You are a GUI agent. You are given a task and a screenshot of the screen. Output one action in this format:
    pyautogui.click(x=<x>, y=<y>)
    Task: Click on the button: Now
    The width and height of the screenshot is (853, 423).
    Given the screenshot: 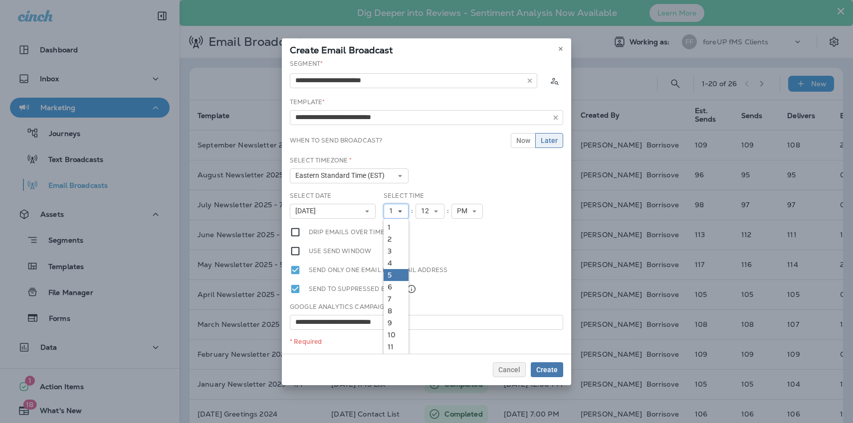 What is the action you would take?
    pyautogui.click(x=523, y=141)
    